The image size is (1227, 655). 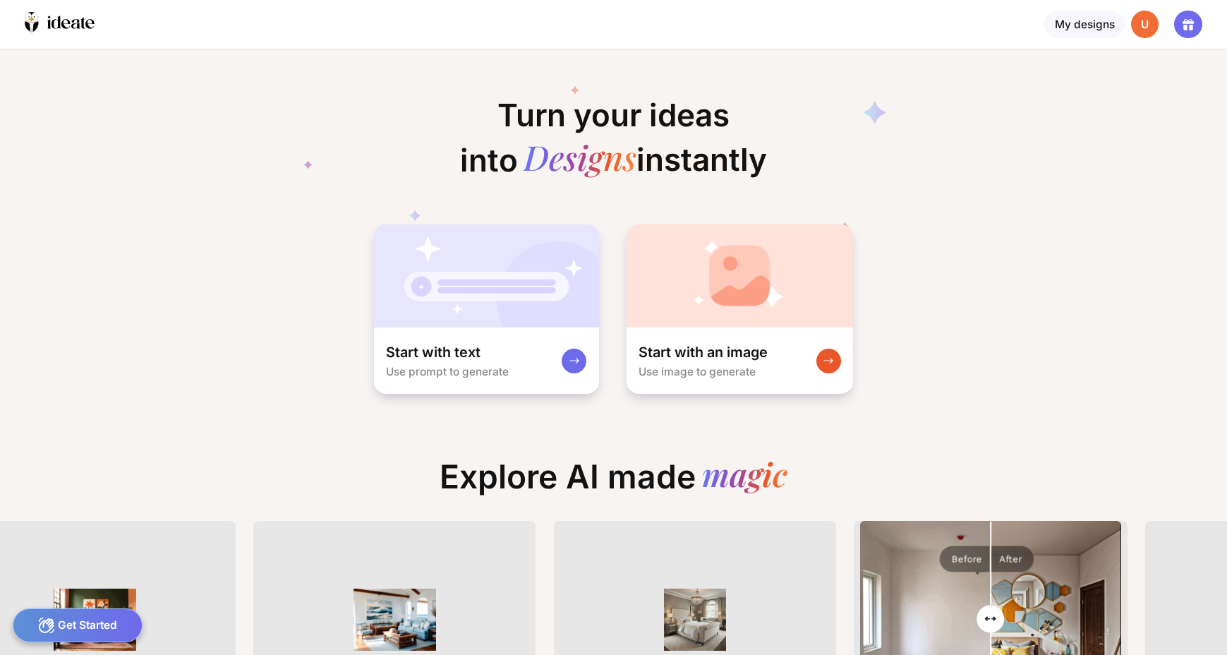 What do you see at coordinates (1145, 25) in the screenshot?
I see `div: U` at bounding box center [1145, 25].